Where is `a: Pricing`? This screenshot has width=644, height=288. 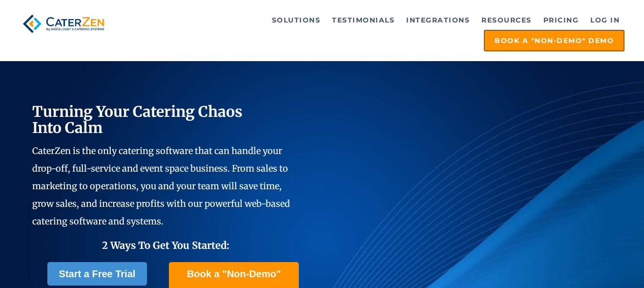
a: Pricing is located at coordinates (561, 20).